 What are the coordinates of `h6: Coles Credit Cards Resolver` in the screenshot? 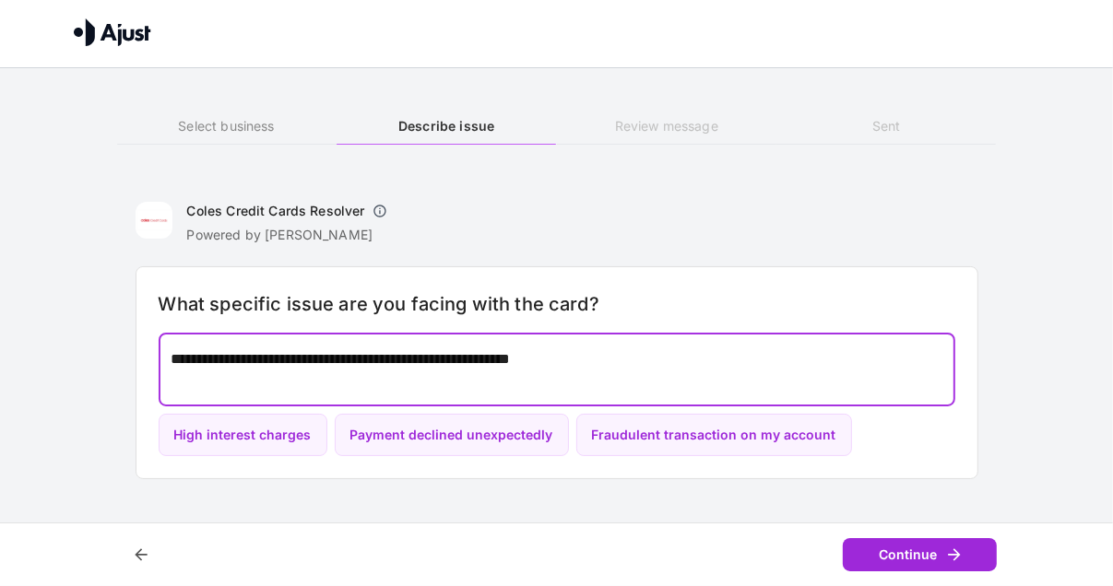 It's located at (276, 211).